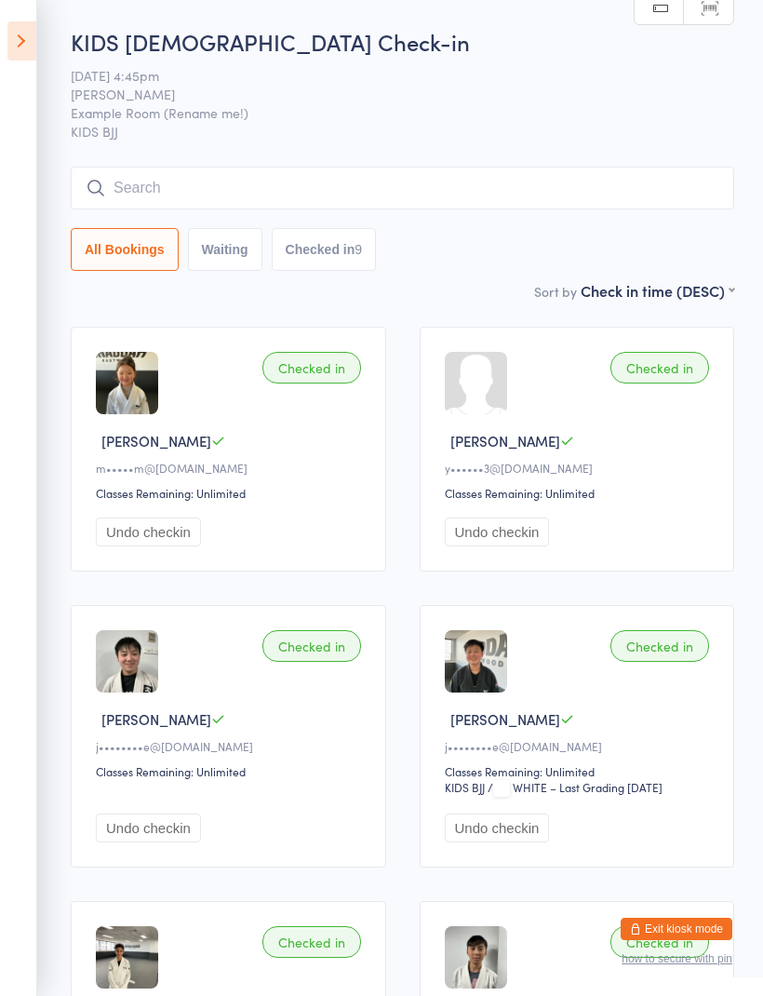 The width and height of the screenshot is (763, 996). I want to click on div: KIDS BJJ, so click(464, 786).